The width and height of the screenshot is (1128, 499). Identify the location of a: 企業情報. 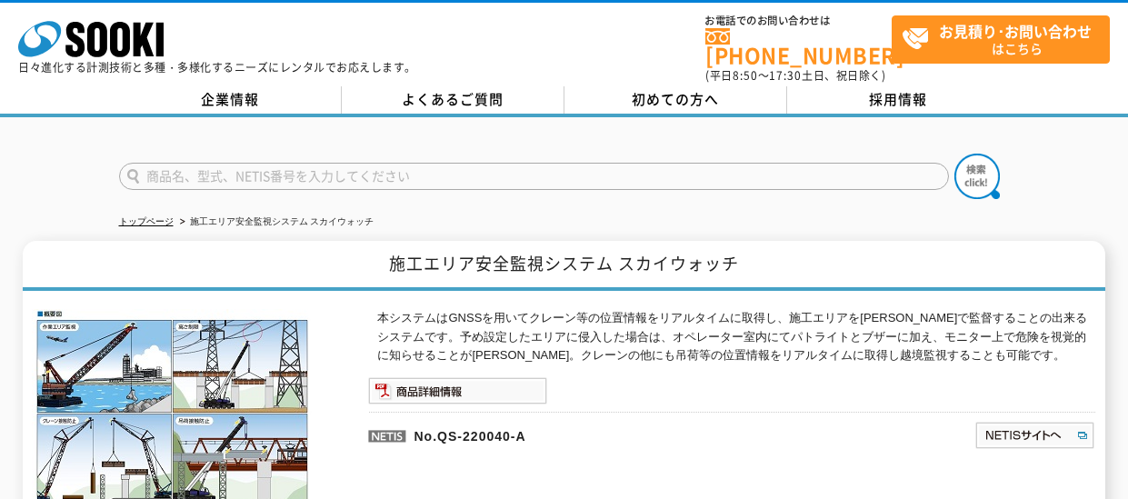
(230, 100).